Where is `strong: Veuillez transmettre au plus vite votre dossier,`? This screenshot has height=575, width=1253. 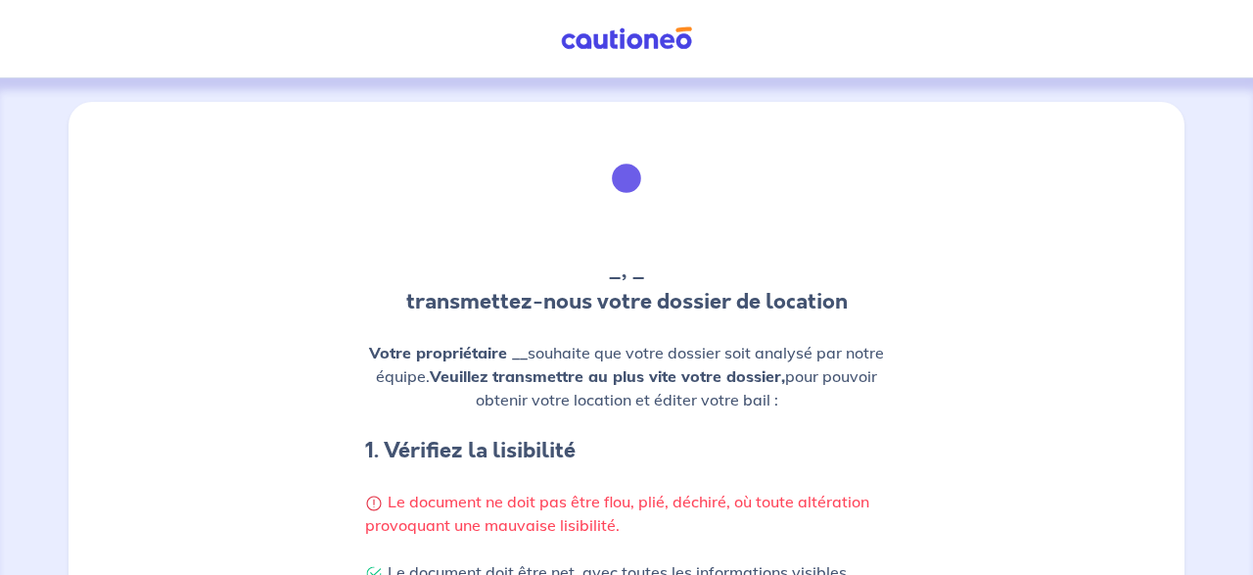 strong: Veuillez transmettre au plus vite votre dossier, is located at coordinates (607, 376).